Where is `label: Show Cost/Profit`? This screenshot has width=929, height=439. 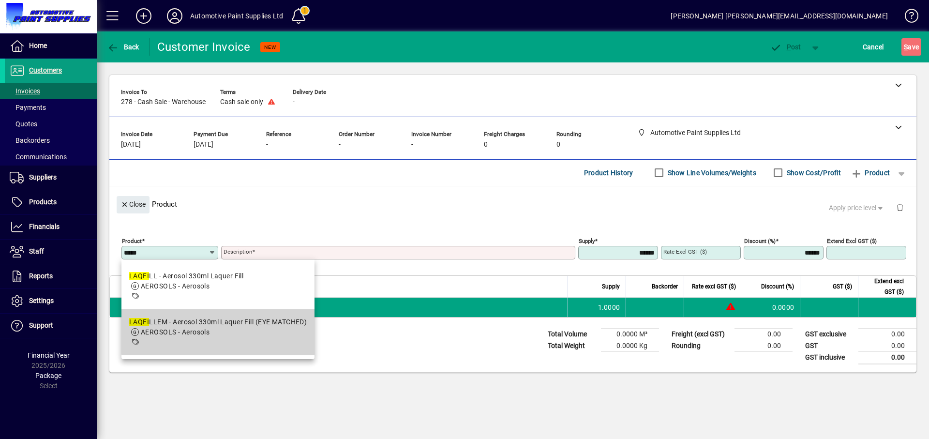
label: Show Cost/Profit is located at coordinates (813, 173).